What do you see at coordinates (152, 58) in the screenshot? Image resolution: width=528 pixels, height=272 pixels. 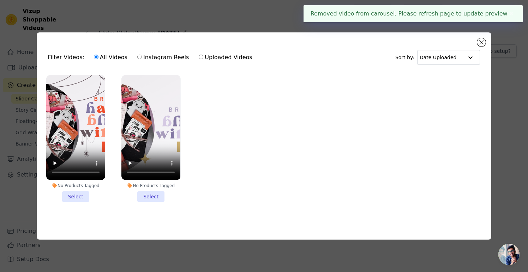 I see `div: Filter Videos:` at bounding box center [152, 58].